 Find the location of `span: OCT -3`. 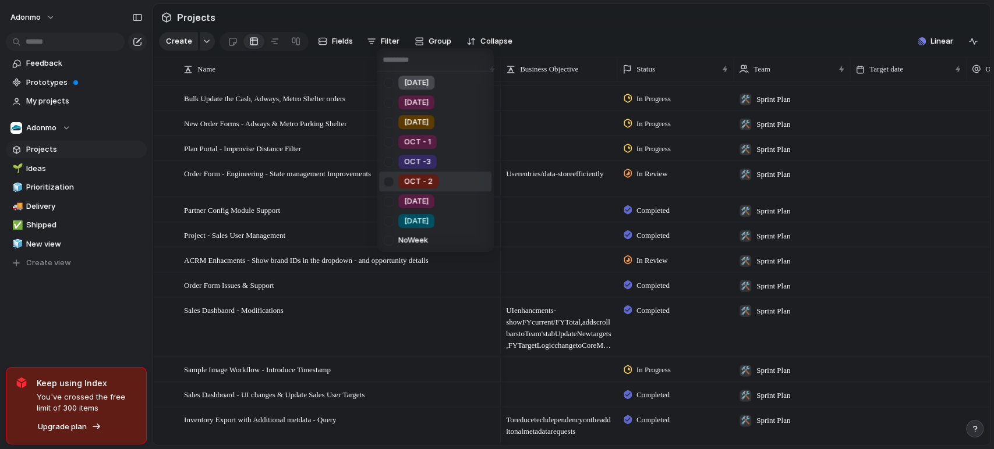

span: OCT -3 is located at coordinates (417, 162).